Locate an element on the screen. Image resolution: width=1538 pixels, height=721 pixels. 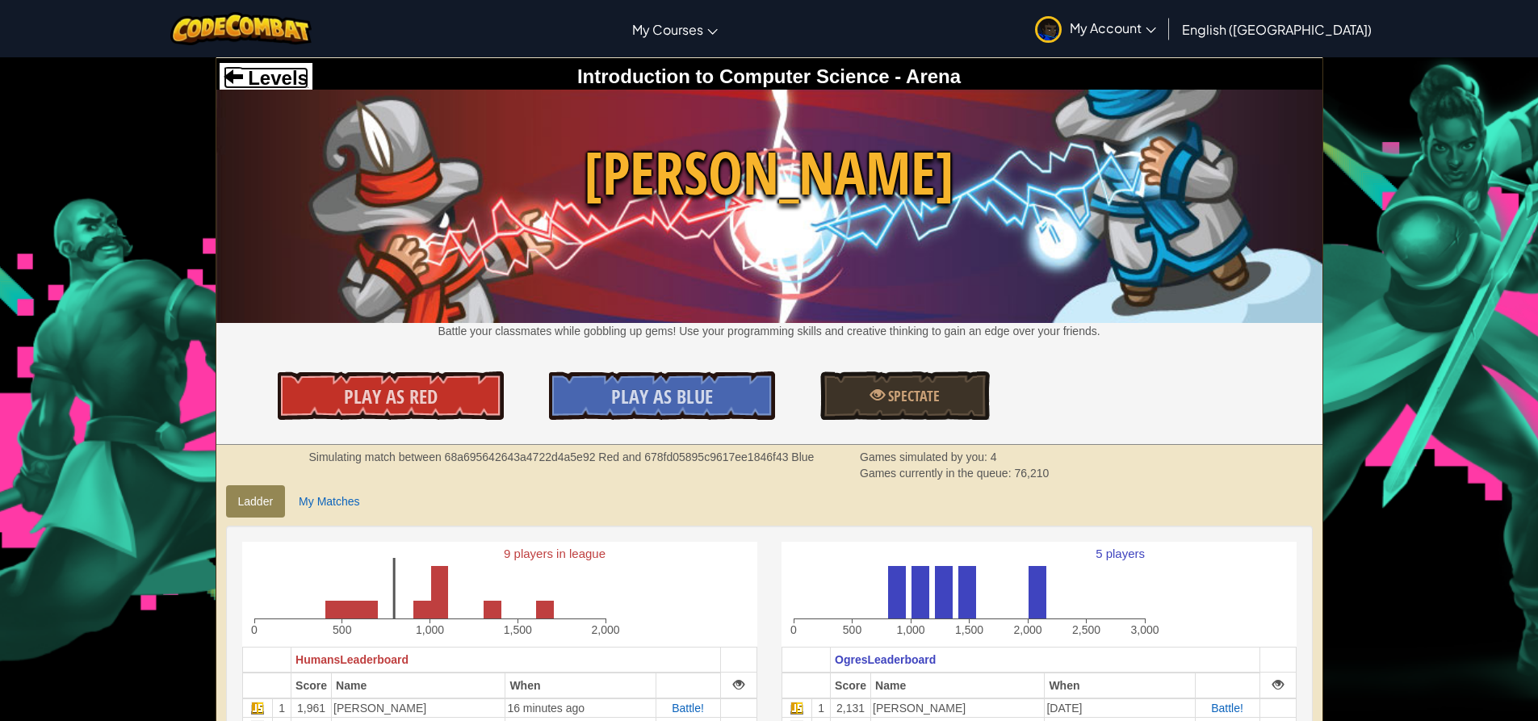
span: Play As Blue is located at coordinates (662, 397).